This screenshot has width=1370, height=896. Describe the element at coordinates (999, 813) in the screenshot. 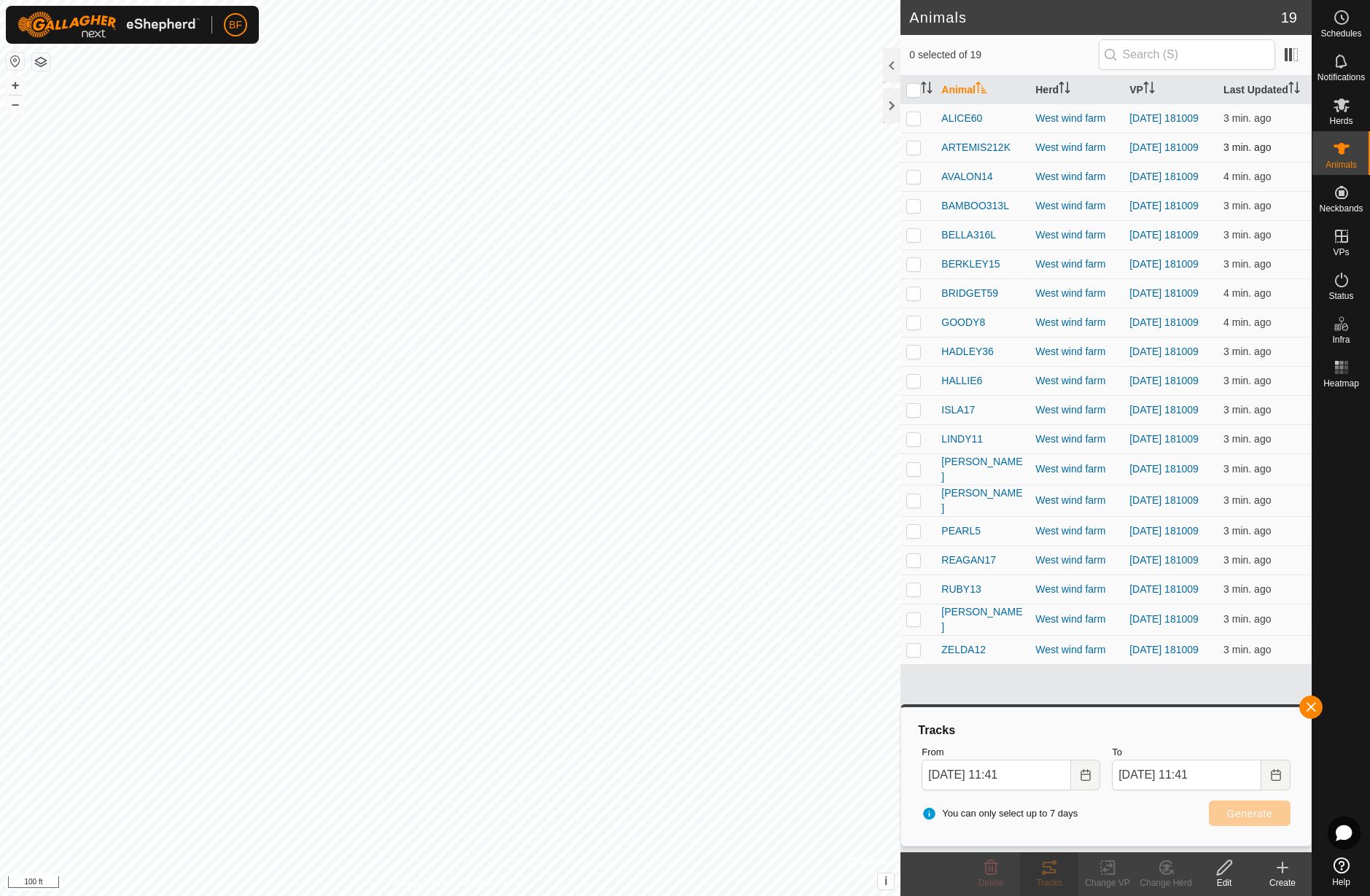

I see `span: You can only select up to 7 days` at that location.